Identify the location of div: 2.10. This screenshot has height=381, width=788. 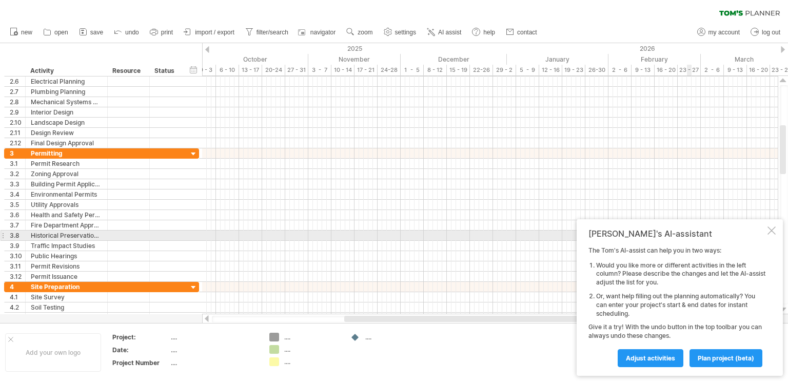
(17, 122).